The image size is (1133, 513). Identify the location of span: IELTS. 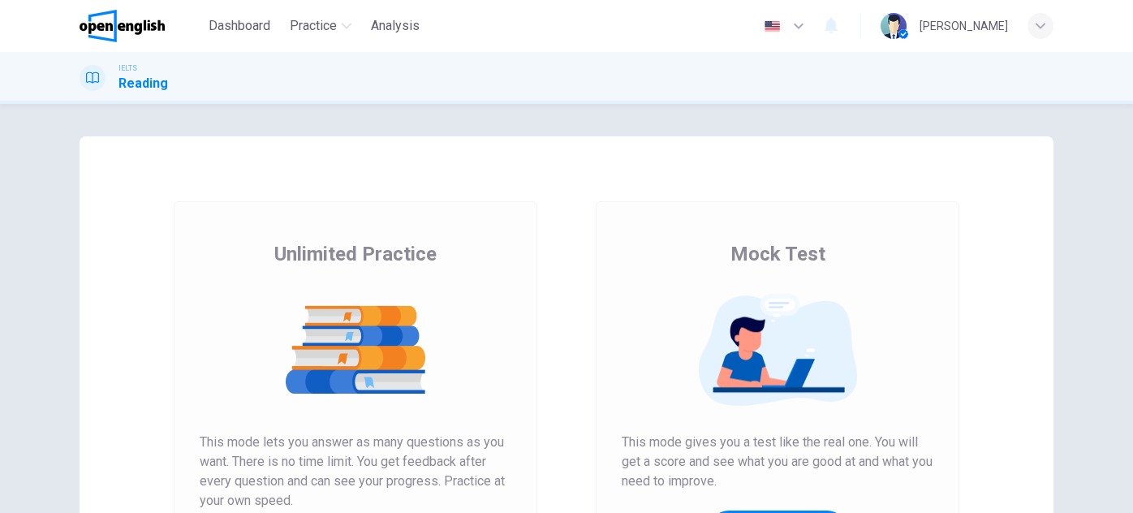
(127, 68).